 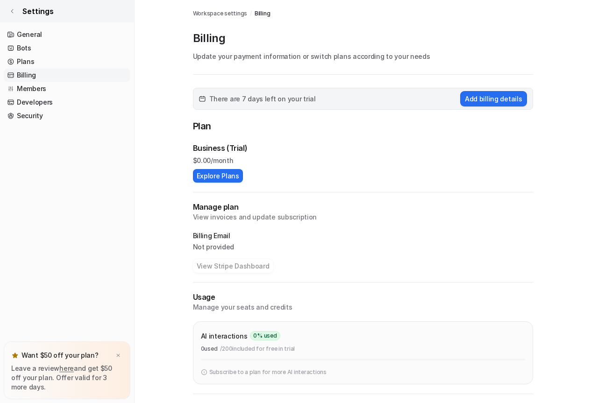 What do you see at coordinates (118, 356) in the screenshot?
I see `img: x` at bounding box center [118, 356].